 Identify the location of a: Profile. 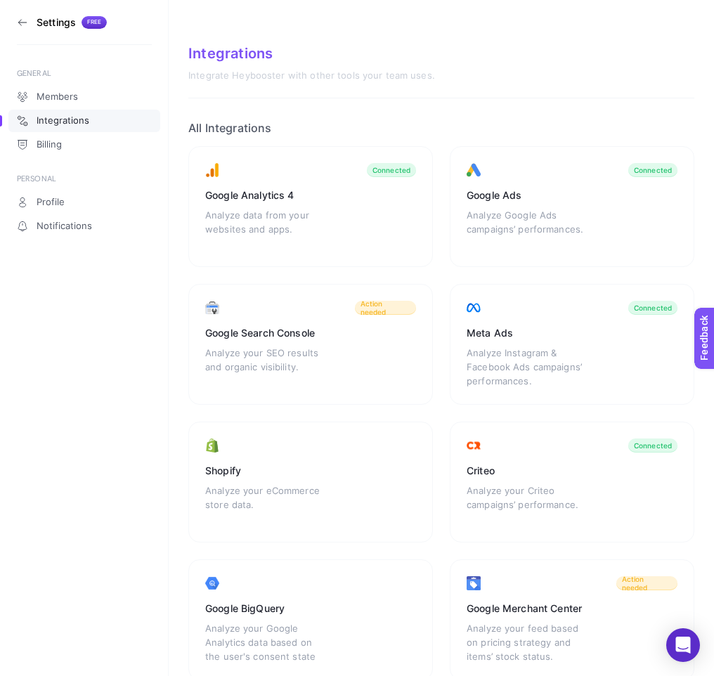
(84, 202).